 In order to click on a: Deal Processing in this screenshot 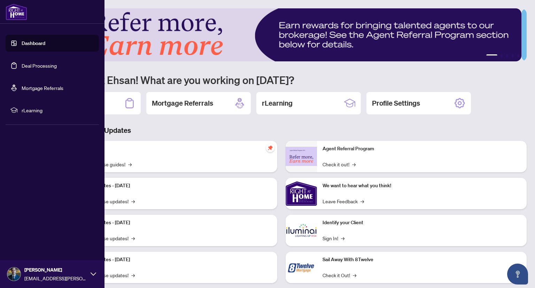, I will do `click(39, 66)`.